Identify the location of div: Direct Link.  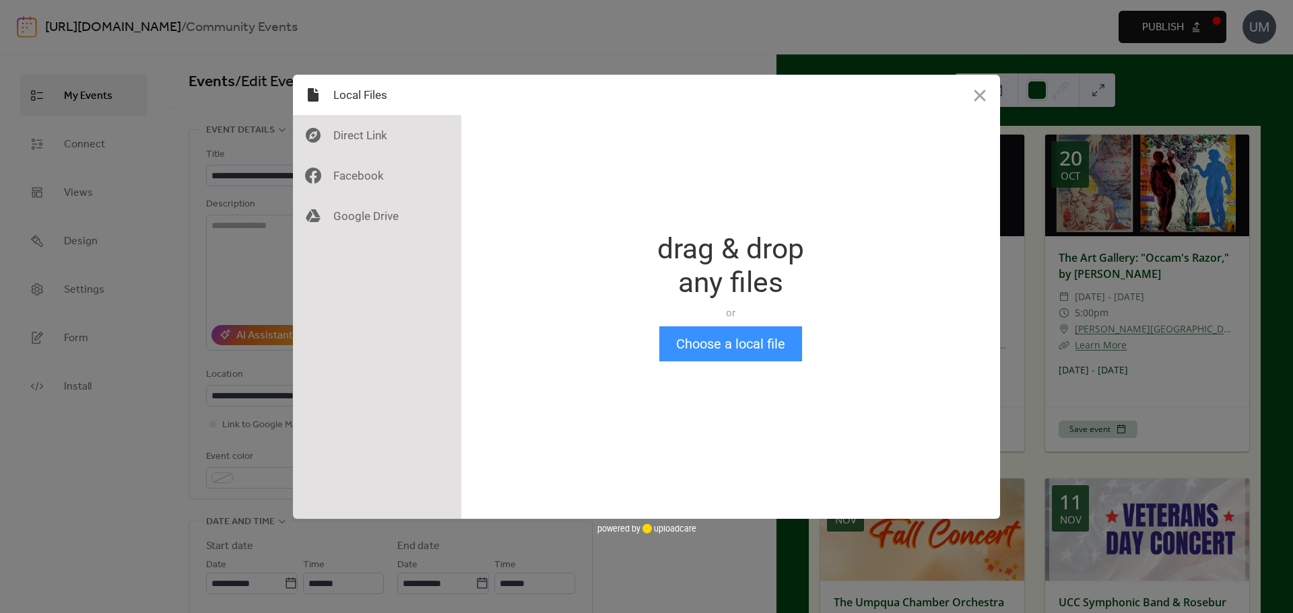
(377, 135).